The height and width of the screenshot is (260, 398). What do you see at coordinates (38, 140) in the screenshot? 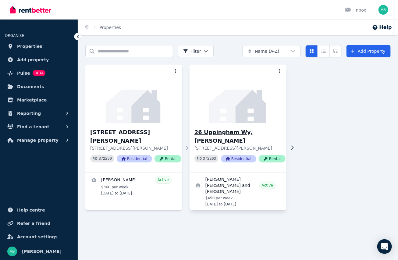
I see `span: Manage property` at bounding box center [38, 140].